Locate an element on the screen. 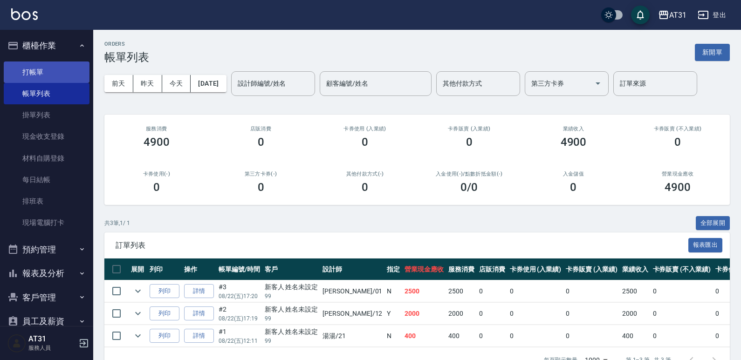 This screenshot has height=360, width=741. th: 營業現金應收 is located at coordinates (424, 270).